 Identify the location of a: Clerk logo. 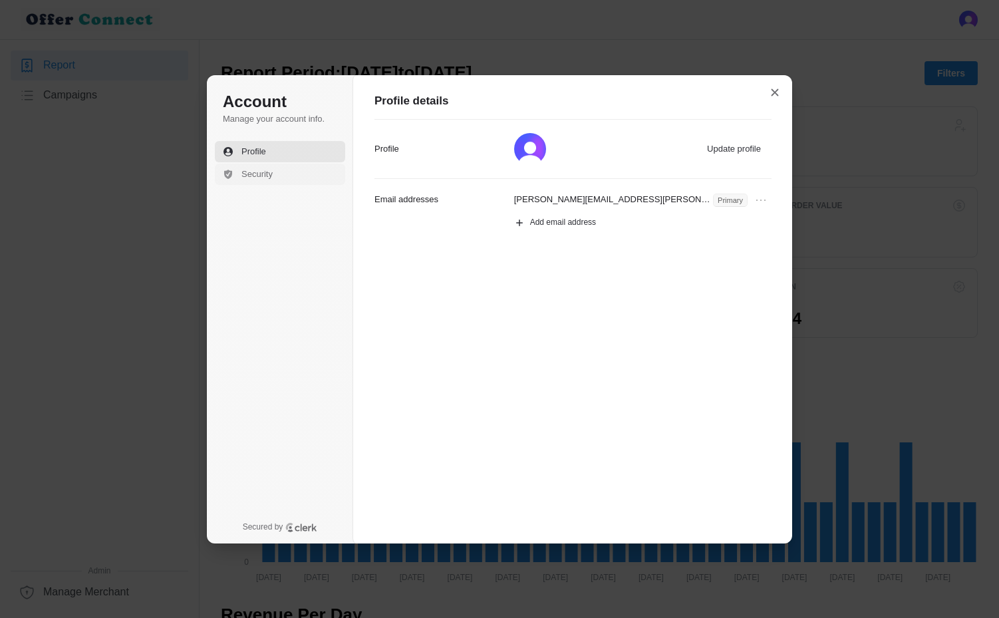
(301, 528).